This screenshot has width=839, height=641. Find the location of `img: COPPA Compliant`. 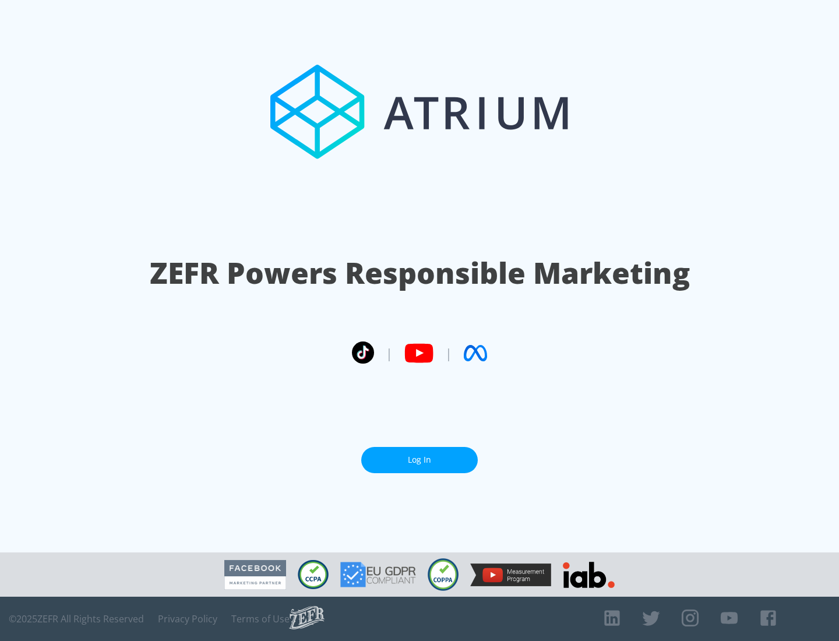

img: COPPA Compliant is located at coordinates (443, 574).